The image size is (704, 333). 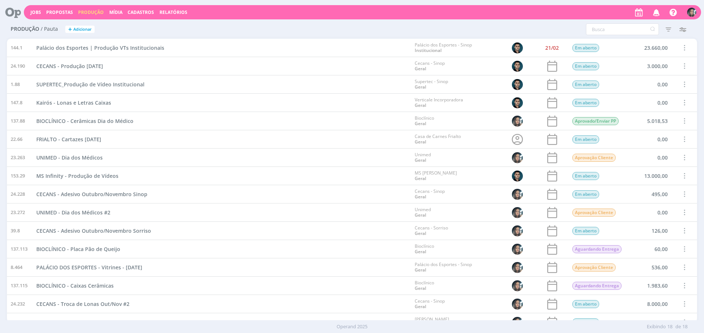 I want to click on button: +Adicionar, so click(x=80, y=29).